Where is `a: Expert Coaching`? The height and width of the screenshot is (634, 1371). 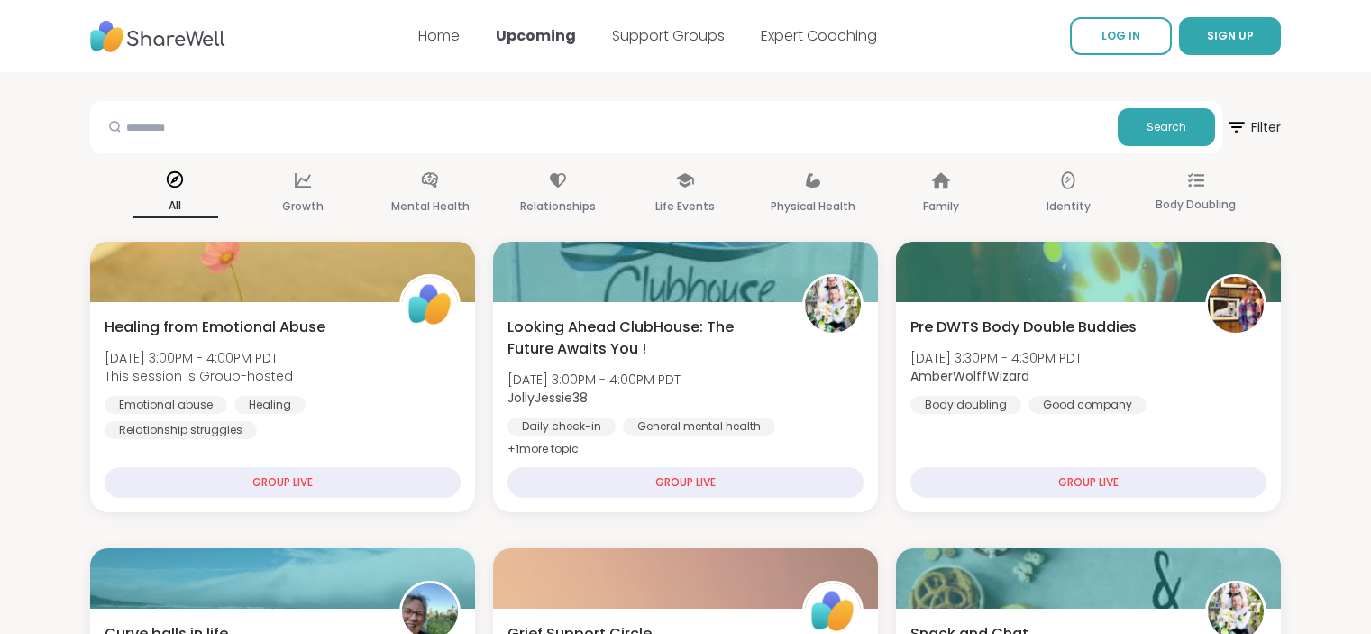 a: Expert Coaching is located at coordinates (819, 35).